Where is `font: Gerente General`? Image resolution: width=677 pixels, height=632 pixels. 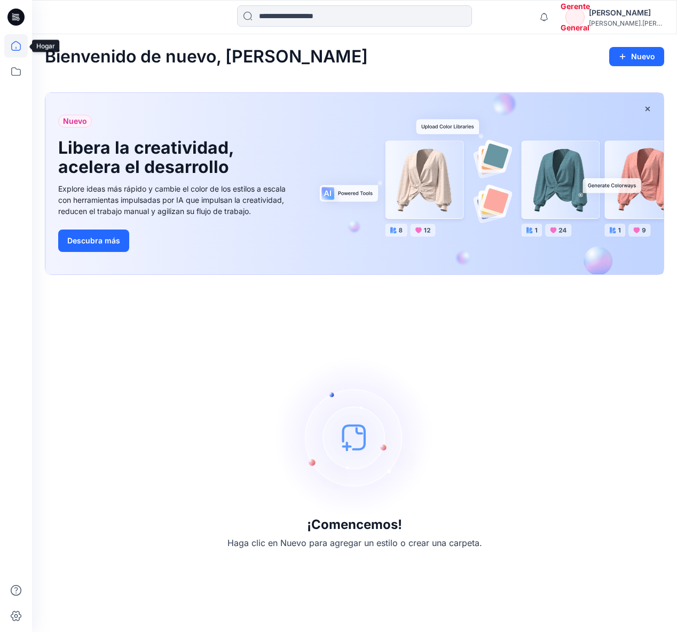
font: Gerente General is located at coordinates (575, 17).